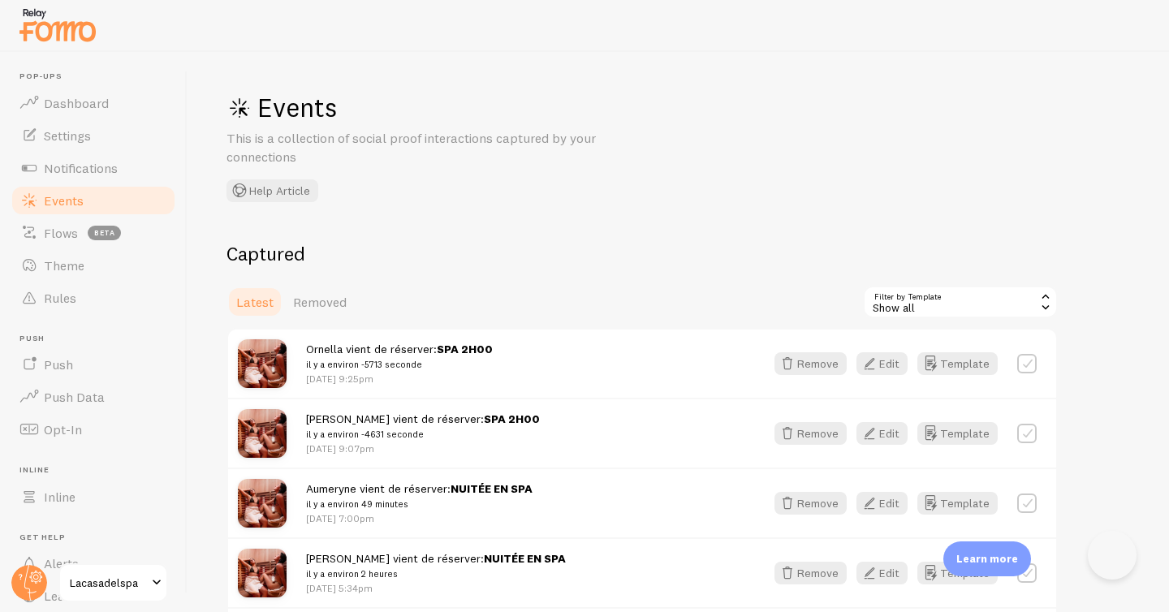 The image size is (1169, 612). Describe the element at coordinates (62, 429) in the screenshot. I see `span: Opt-In` at that location.